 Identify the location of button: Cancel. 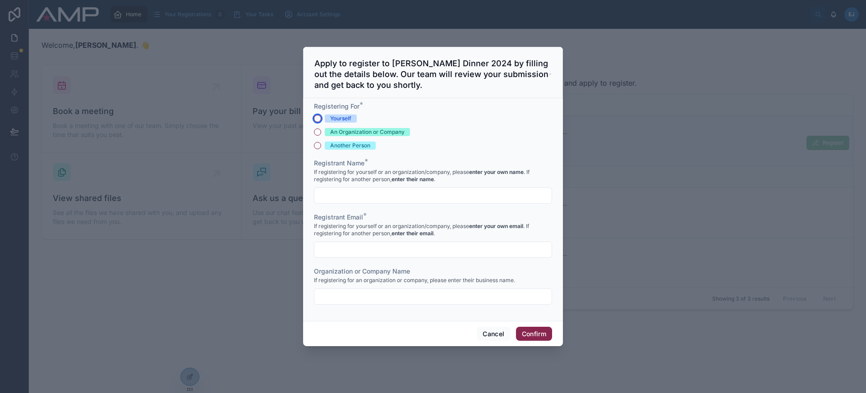
(494, 334).